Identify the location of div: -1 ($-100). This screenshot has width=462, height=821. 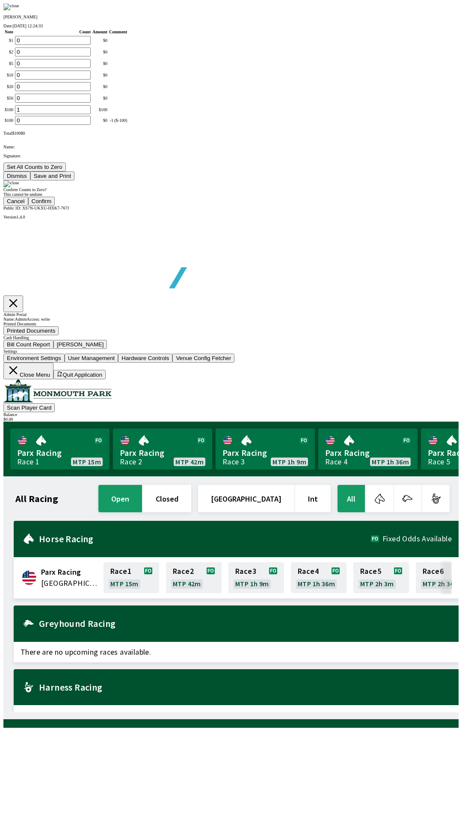
(118, 120).